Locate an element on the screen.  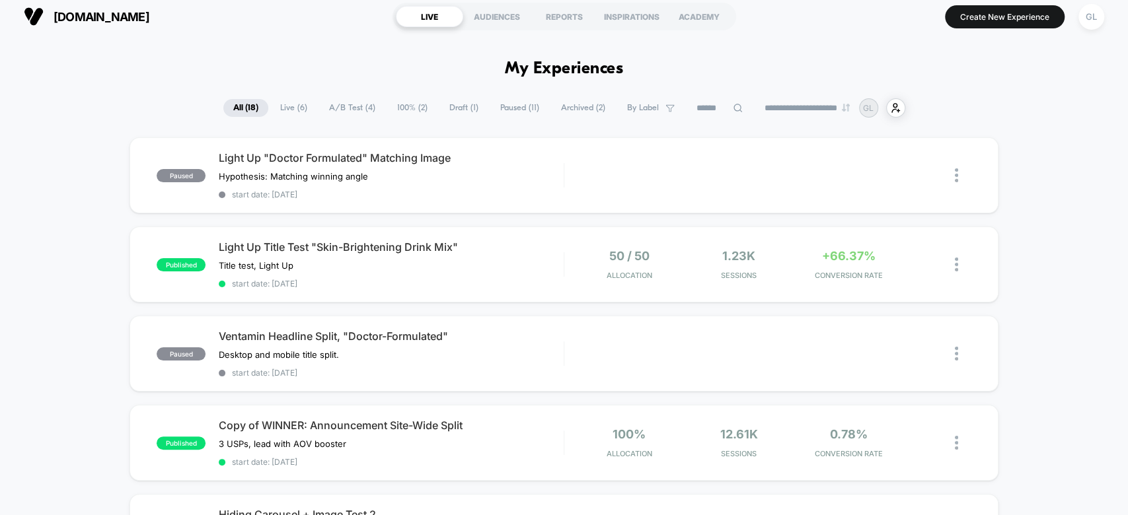
span: A/B Test ( 4 ) is located at coordinates (352, 108).